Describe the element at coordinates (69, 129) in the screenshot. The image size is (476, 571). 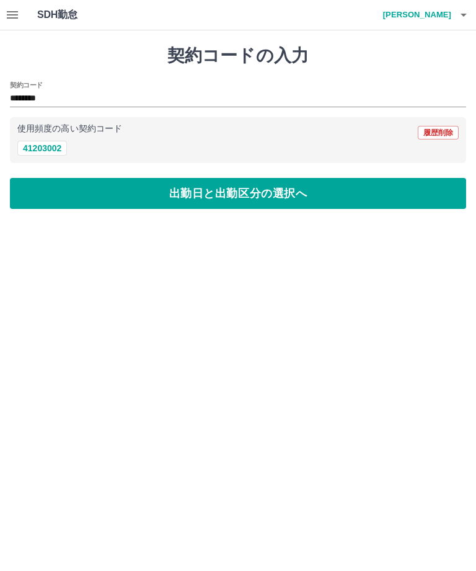
I see `p: 使用頻度の高い契約コード` at that location.